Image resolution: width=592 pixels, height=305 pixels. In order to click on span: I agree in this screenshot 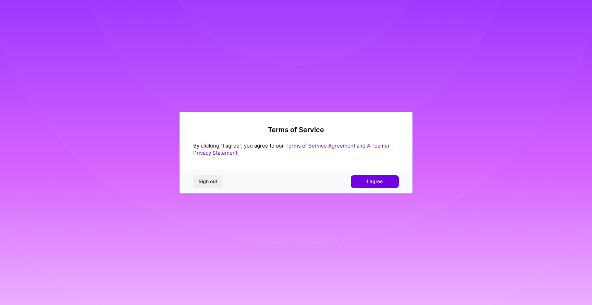, I will do `click(375, 182)`.